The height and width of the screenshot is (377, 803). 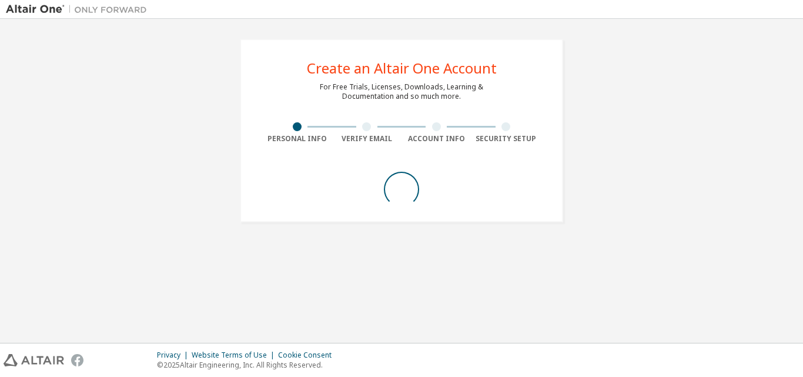 What do you see at coordinates (506, 139) in the screenshot?
I see `div: Security Setup` at bounding box center [506, 139].